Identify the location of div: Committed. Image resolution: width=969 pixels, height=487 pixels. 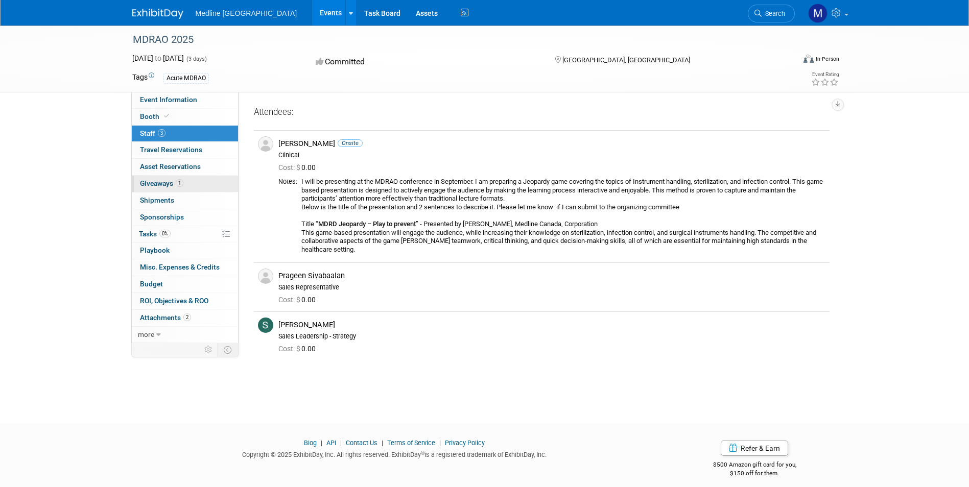
(426, 62).